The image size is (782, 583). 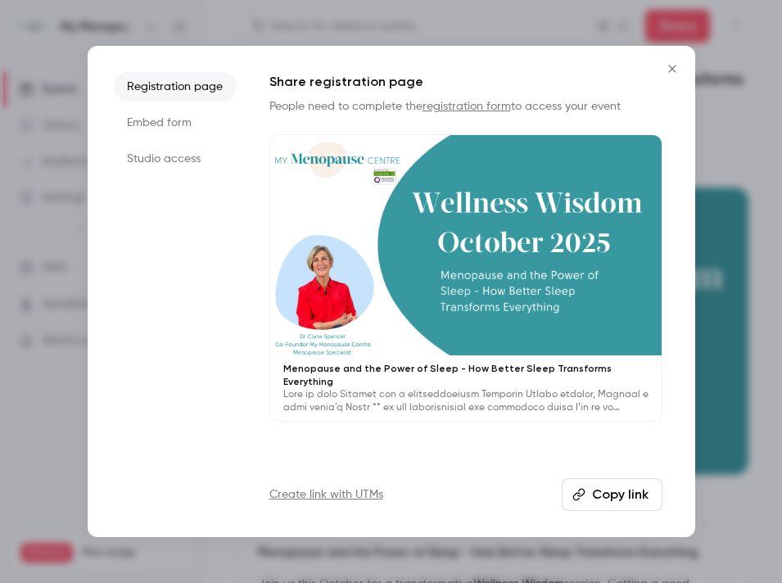 What do you see at coordinates (467, 106) in the screenshot?
I see `a: registration form` at bounding box center [467, 106].